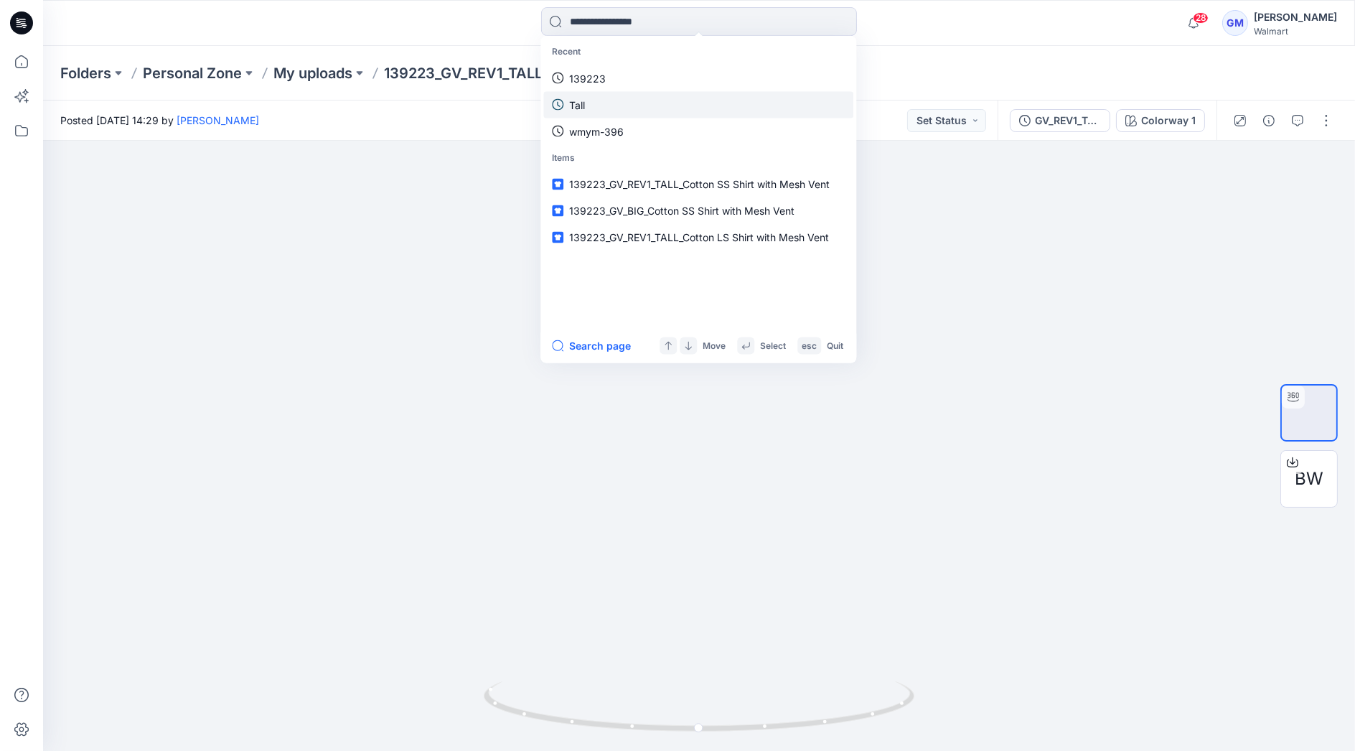  I want to click on p: My uploads, so click(313, 73).